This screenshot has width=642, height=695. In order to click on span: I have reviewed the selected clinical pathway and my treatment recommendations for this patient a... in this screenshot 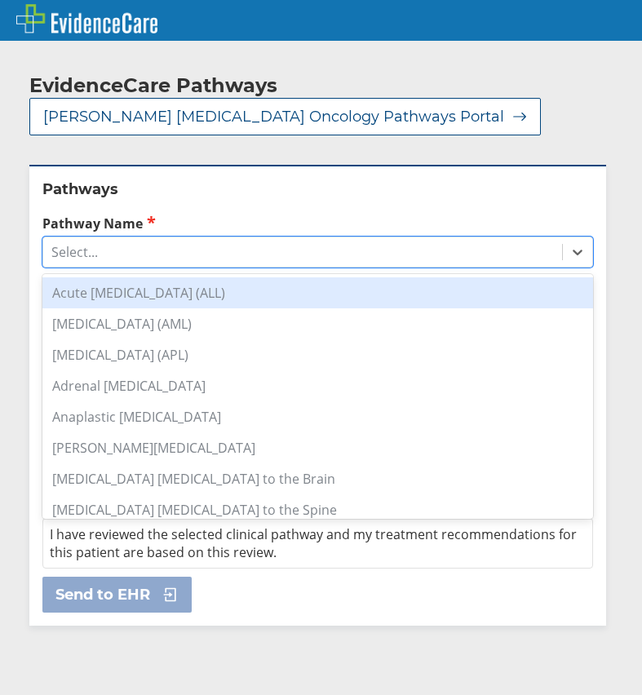, I will do `click(313, 543)`.